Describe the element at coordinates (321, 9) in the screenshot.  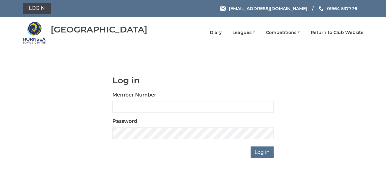
I see `img: Phone us` at that location.